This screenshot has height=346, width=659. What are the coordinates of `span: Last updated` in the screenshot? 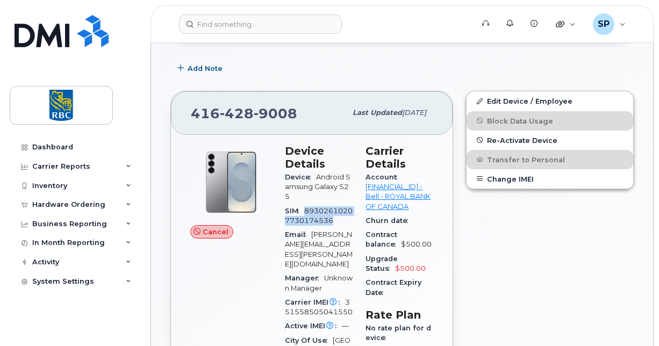 It's located at (377, 112).